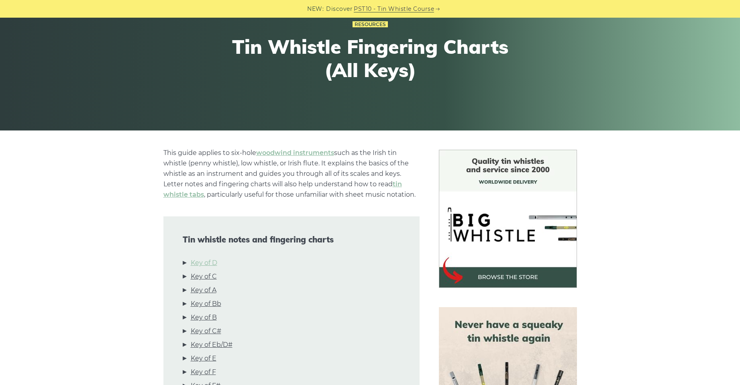  Describe the element at coordinates (204, 277) in the screenshot. I see `a: Key of C` at that location.